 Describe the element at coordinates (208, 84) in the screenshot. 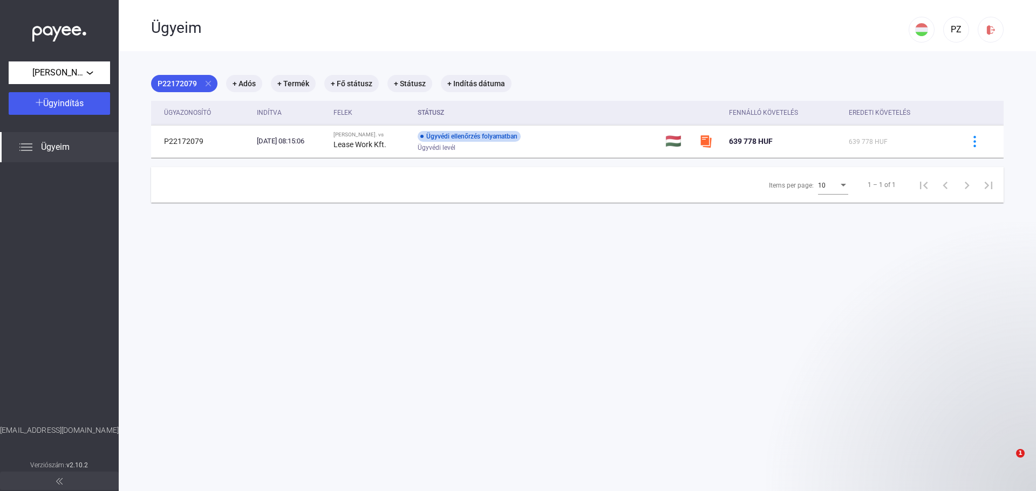

I see `mat-icon: close` at that location.